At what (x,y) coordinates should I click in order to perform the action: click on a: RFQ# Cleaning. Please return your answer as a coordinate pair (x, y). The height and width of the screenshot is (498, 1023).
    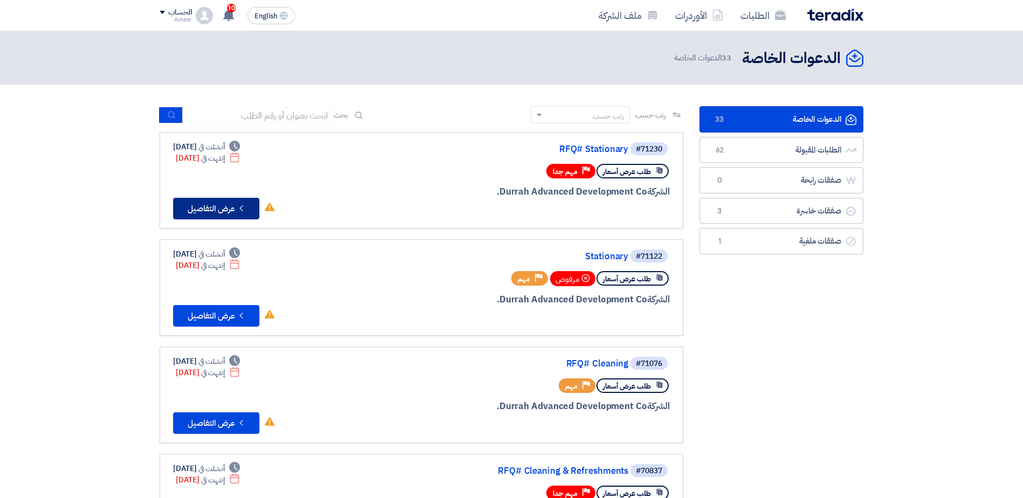
    Looking at the image, I should click on (521, 364).